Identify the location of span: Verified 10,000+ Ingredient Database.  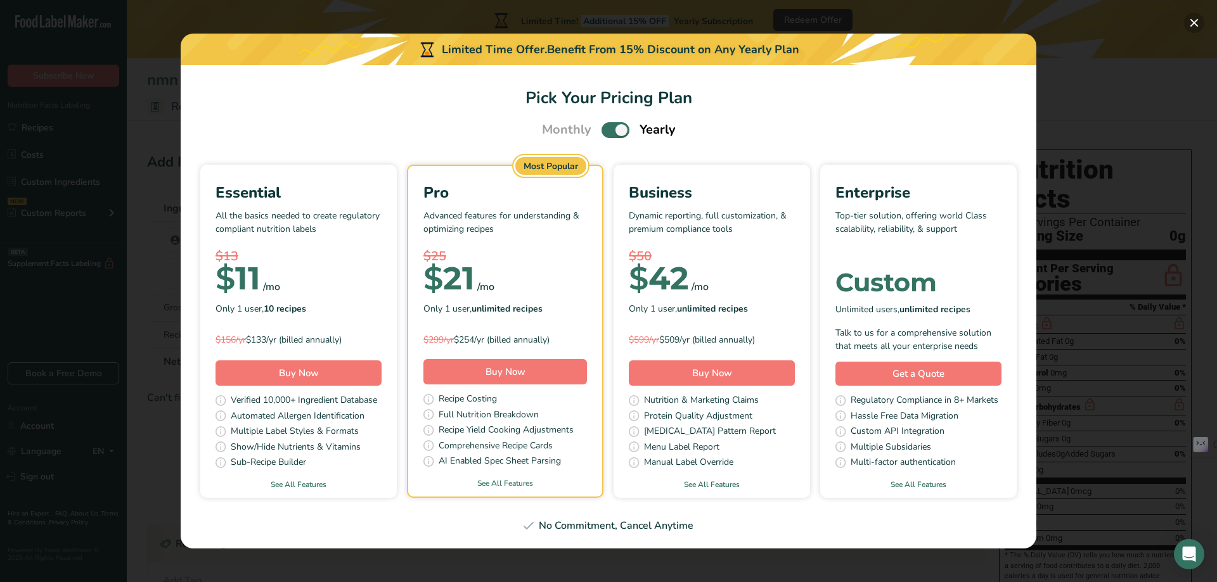
(304, 401).